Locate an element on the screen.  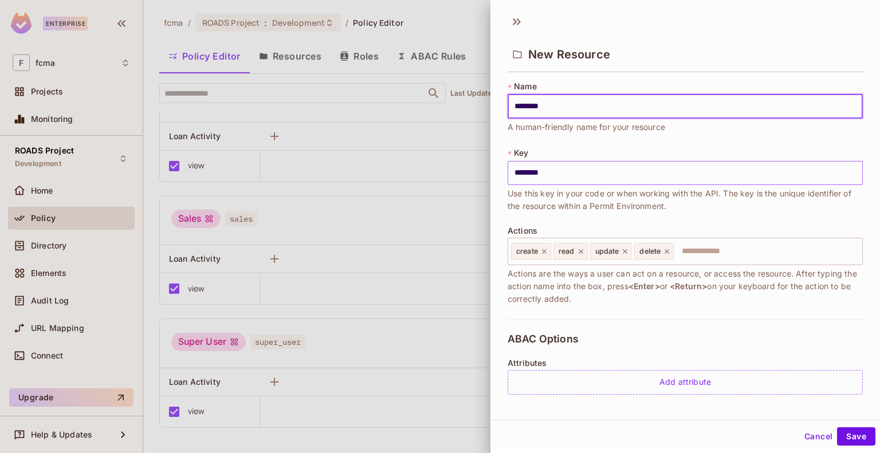
span: ABAC Options is located at coordinates (543, 339).